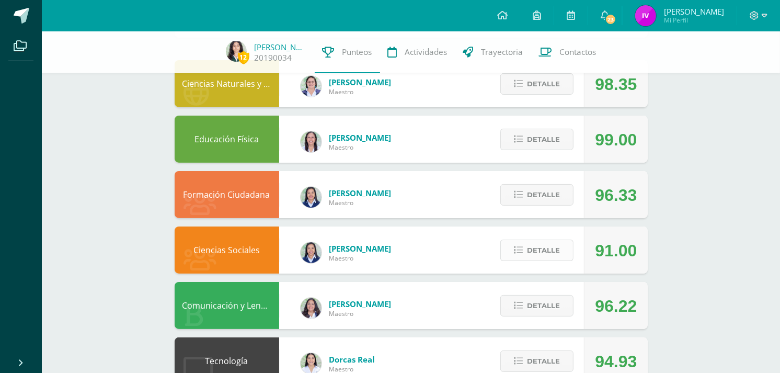 The image size is (780, 373). Describe the element at coordinates (273, 57) in the screenshot. I see `a: 20190034` at that location.